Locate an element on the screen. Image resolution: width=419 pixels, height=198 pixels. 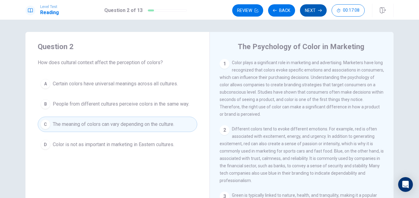
div: 2 is located at coordinates (225, 130).